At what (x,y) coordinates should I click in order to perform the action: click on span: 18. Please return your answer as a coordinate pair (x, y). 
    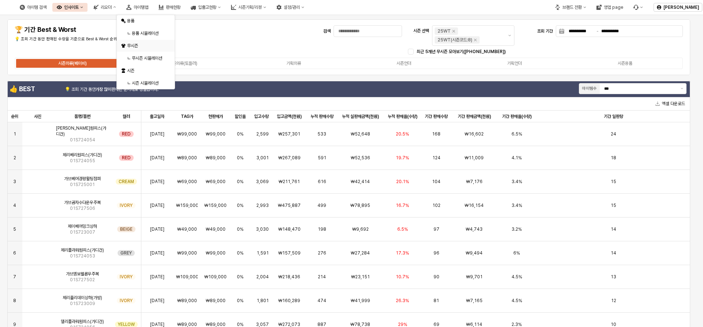
    Looking at the image, I should click on (614, 158).